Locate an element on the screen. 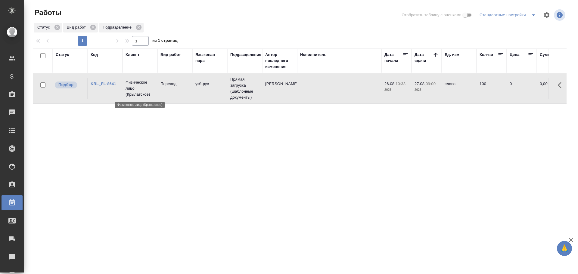 This screenshot has width=578, height=274. p: 26.08, is located at coordinates (390, 84).